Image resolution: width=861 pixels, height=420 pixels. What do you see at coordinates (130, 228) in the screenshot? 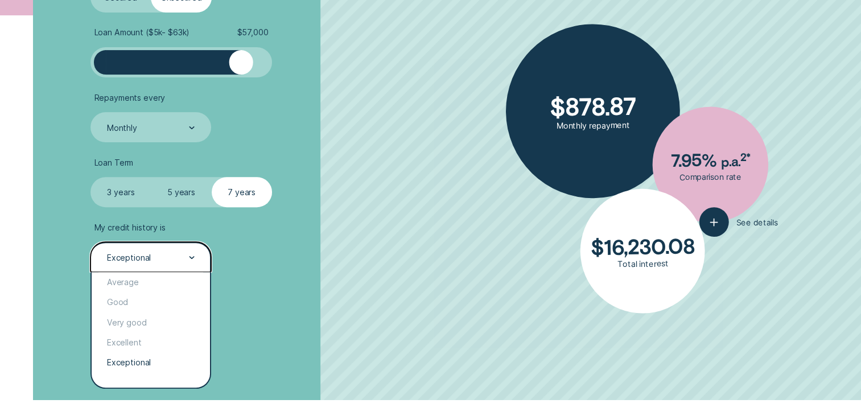
I see `span: My credit history is` at bounding box center [130, 228].